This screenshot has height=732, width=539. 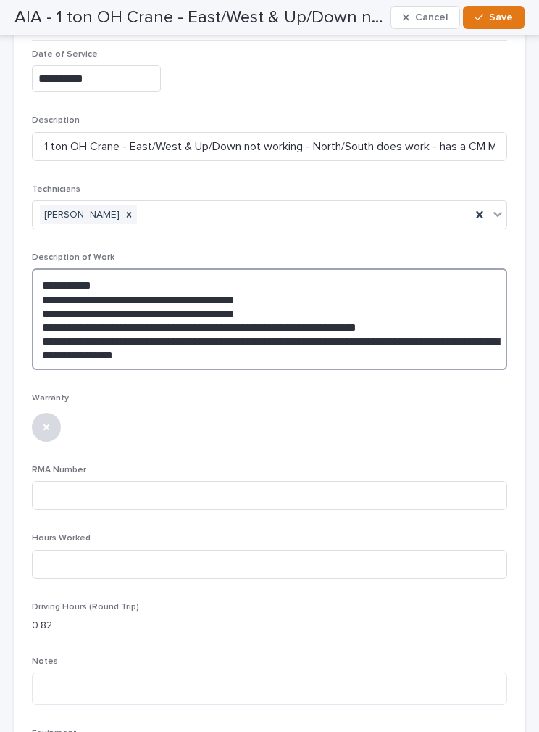 I want to click on span: RMA Number, so click(x=59, y=470).